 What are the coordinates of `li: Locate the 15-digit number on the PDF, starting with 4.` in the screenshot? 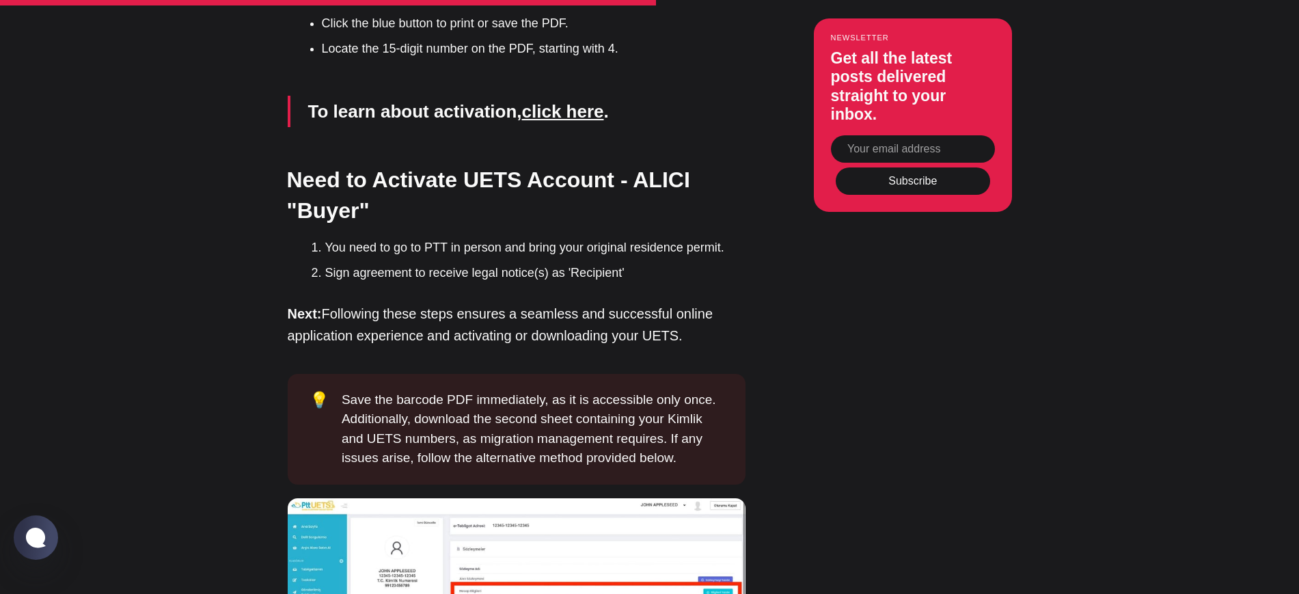 It's located at (534, 49).